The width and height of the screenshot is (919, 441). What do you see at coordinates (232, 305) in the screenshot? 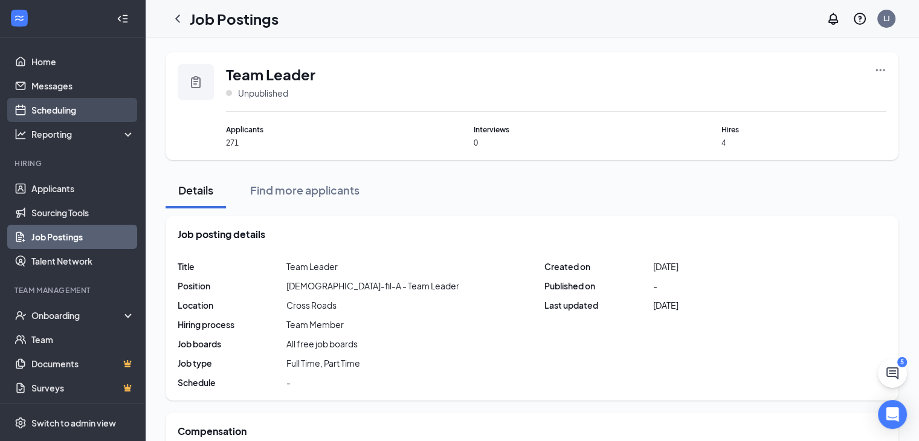
I see `span: Location` at bounding box center [232, 305].